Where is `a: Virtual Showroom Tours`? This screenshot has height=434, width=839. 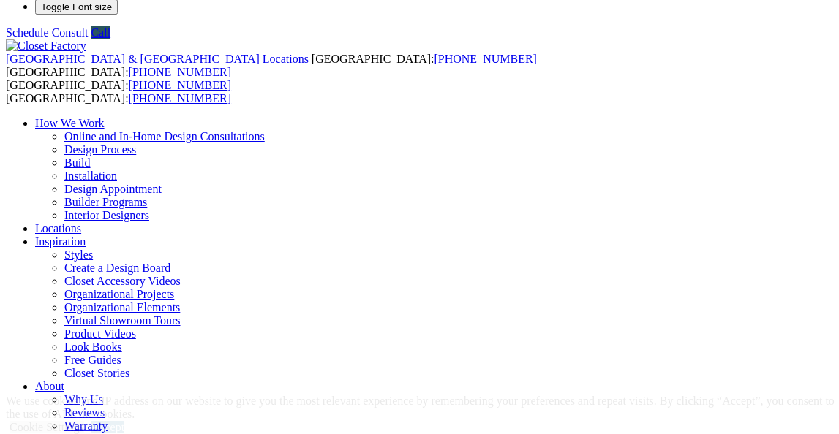 a: Virtual Showroom Tours is located at coordinates (122, 320).